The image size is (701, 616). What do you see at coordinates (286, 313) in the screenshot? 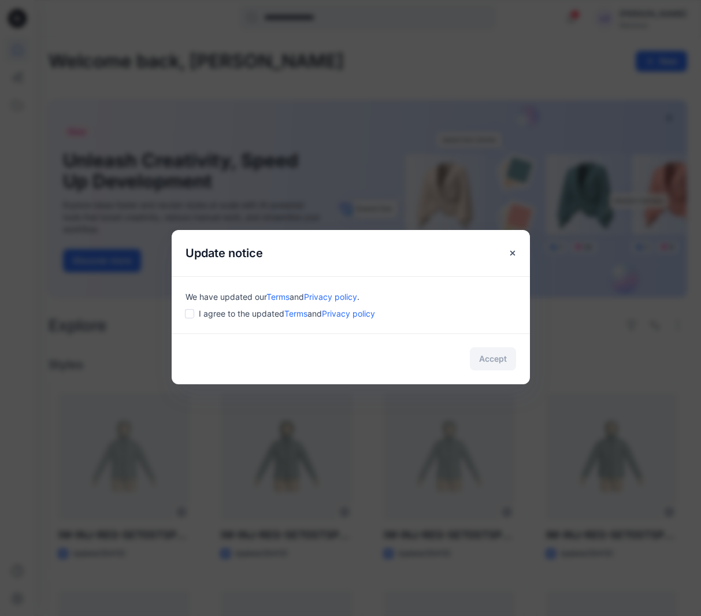
I see `span: I agree to the updated` at bounding box center [286, 313].